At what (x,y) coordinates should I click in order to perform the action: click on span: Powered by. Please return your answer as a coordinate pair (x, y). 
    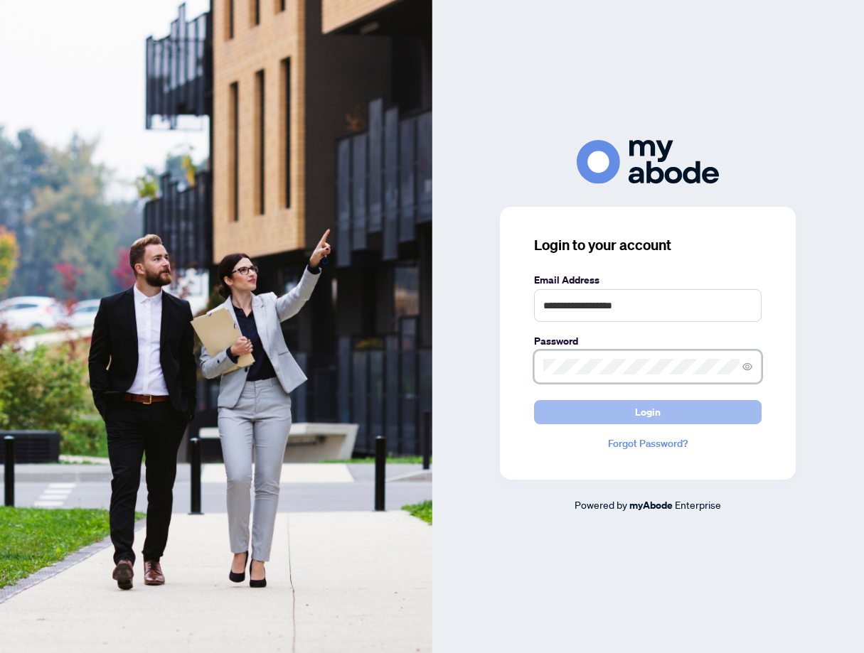
    Looking at the image, I should click on (601, 505).